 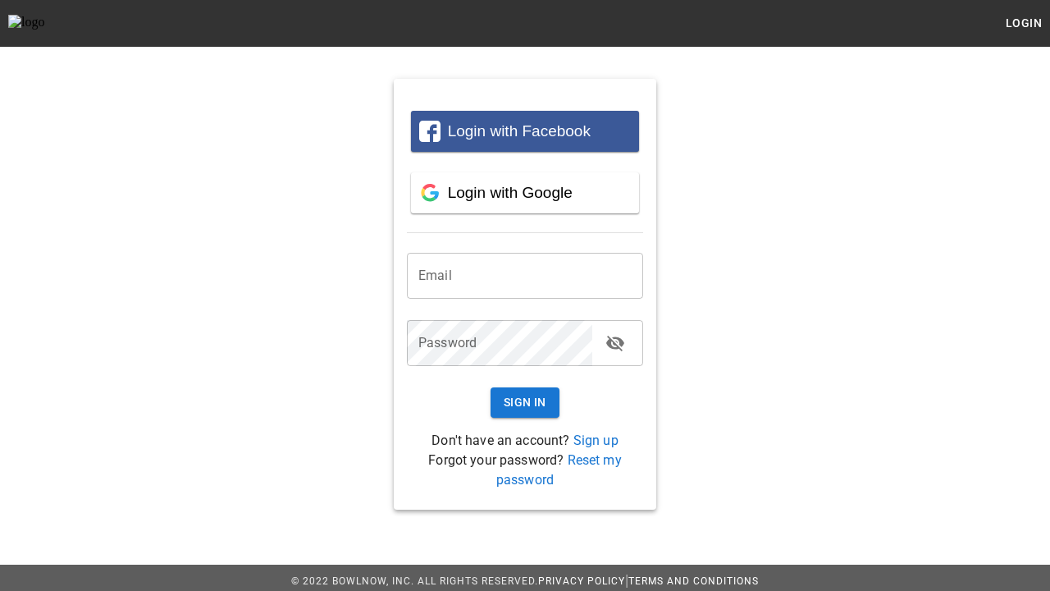 What do you see at coordinates (559, 469) in the screenshot?
I see `a: Reset my password` at bounding box center [559, 469].